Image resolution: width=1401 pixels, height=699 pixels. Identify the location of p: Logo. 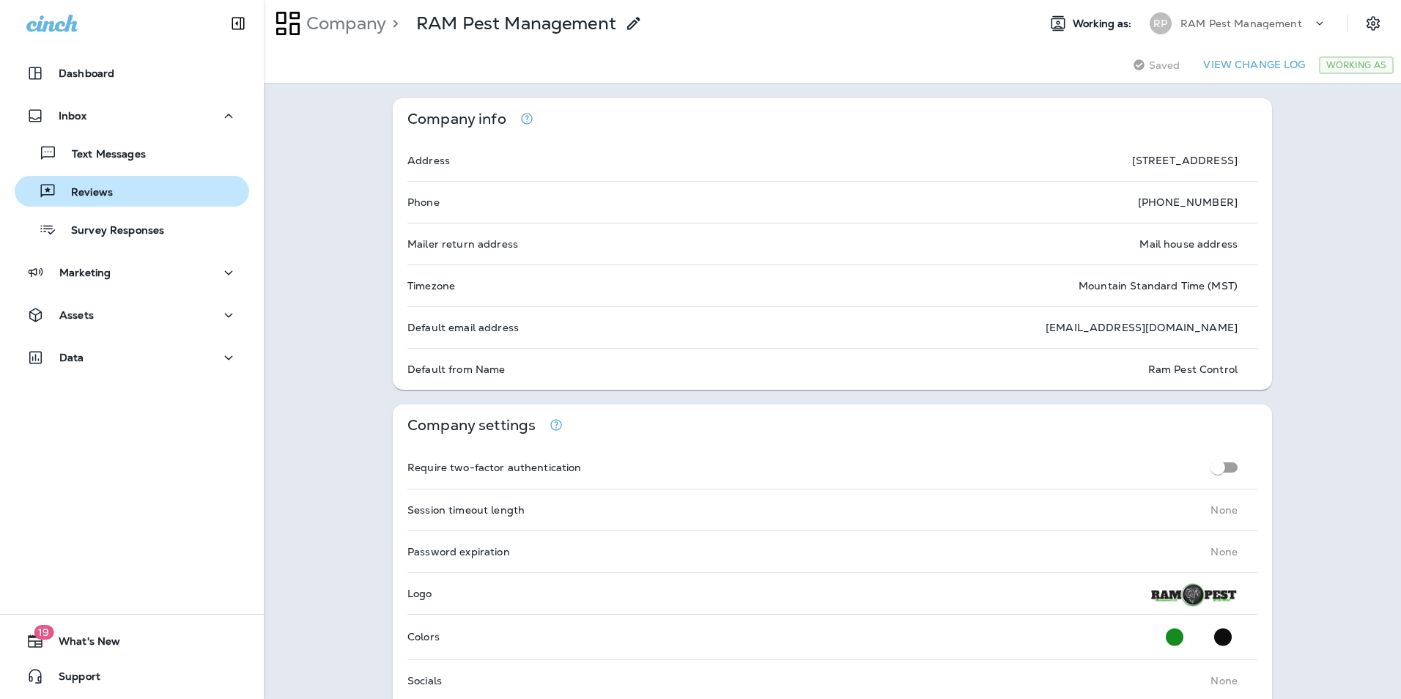
(420, 594).